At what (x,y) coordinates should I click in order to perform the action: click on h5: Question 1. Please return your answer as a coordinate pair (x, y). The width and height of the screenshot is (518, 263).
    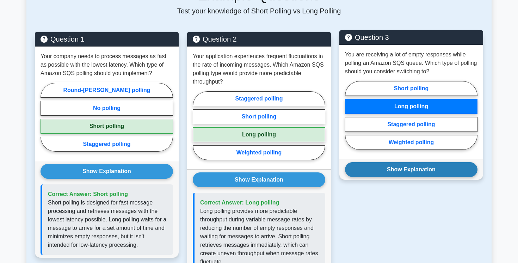
    Looking at the image, I should click on (107, 39).